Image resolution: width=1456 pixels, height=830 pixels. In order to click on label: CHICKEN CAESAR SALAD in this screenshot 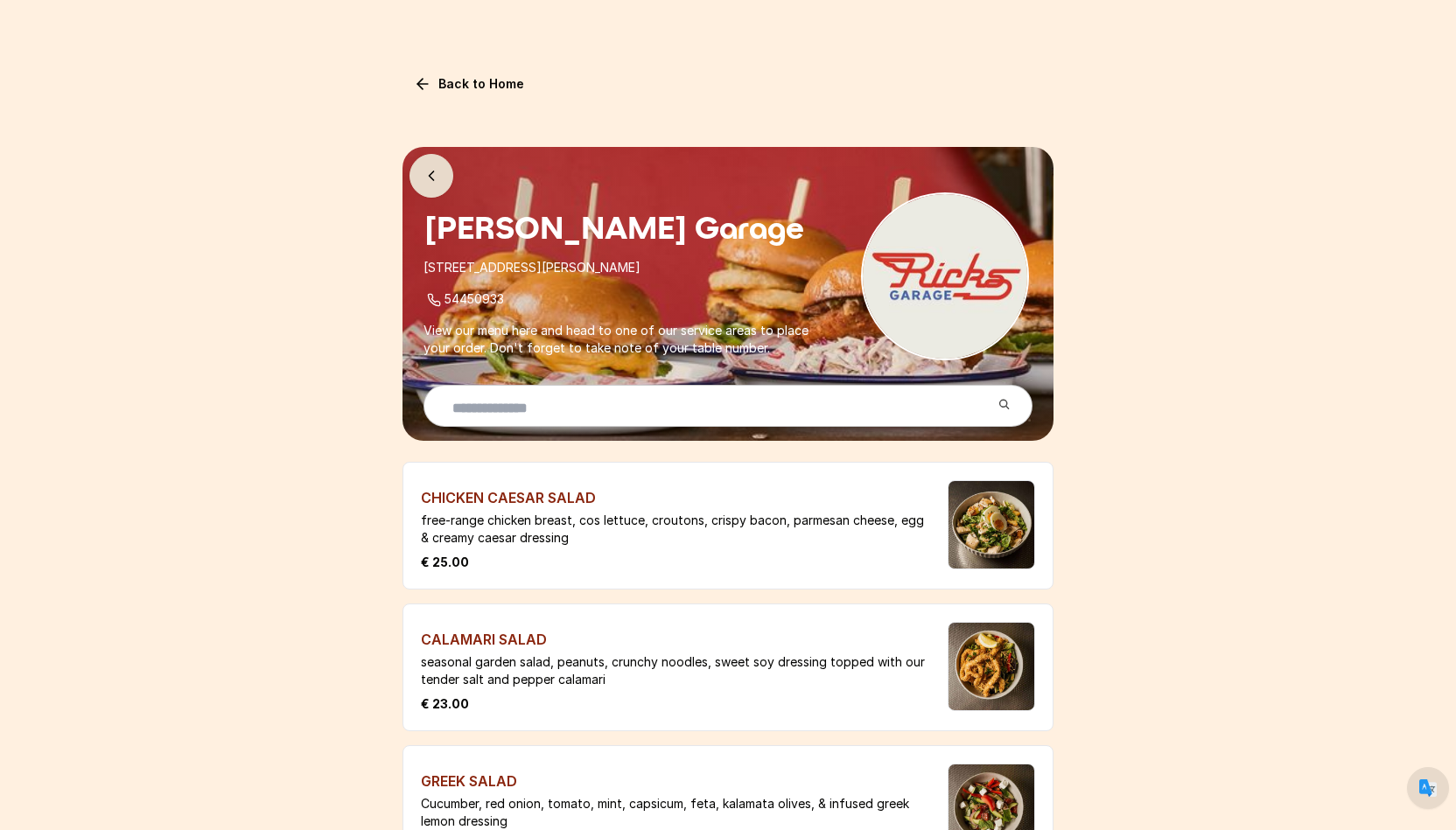, I will do `click(676, 496)`.